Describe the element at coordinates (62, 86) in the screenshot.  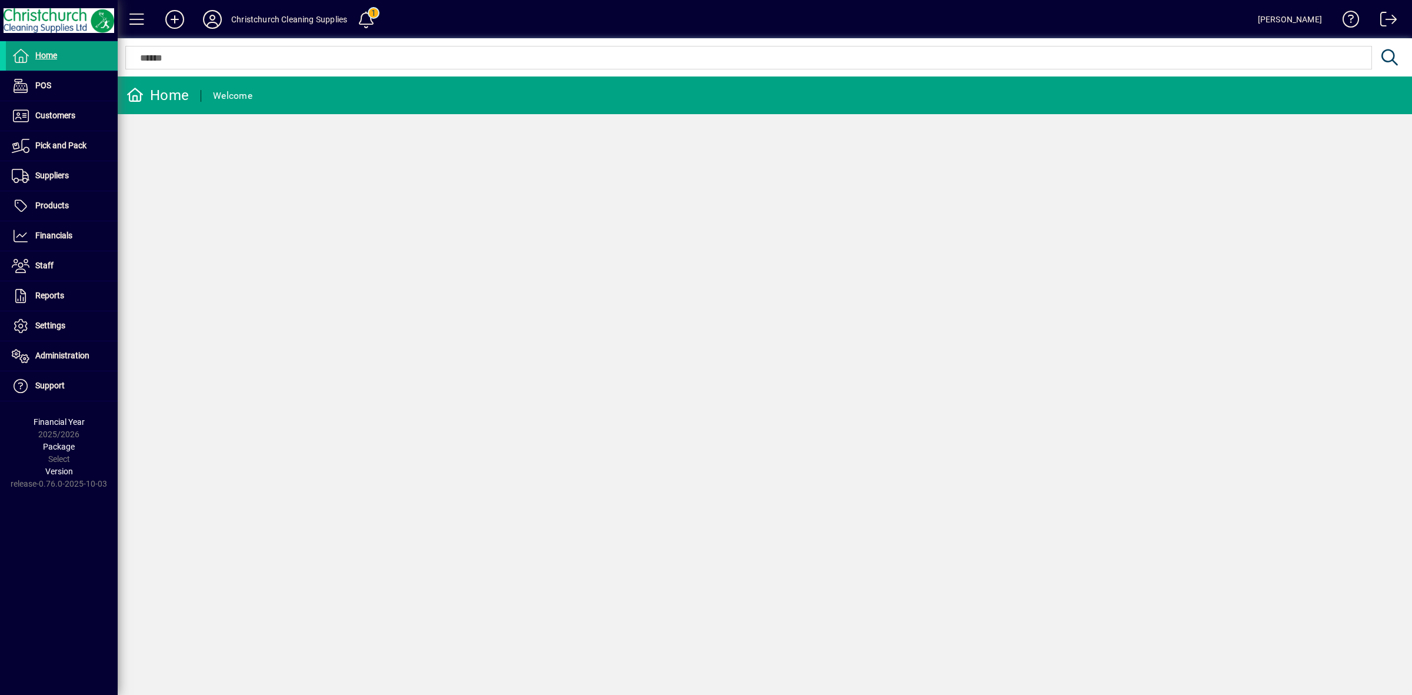
I see `a: POS` at that location.